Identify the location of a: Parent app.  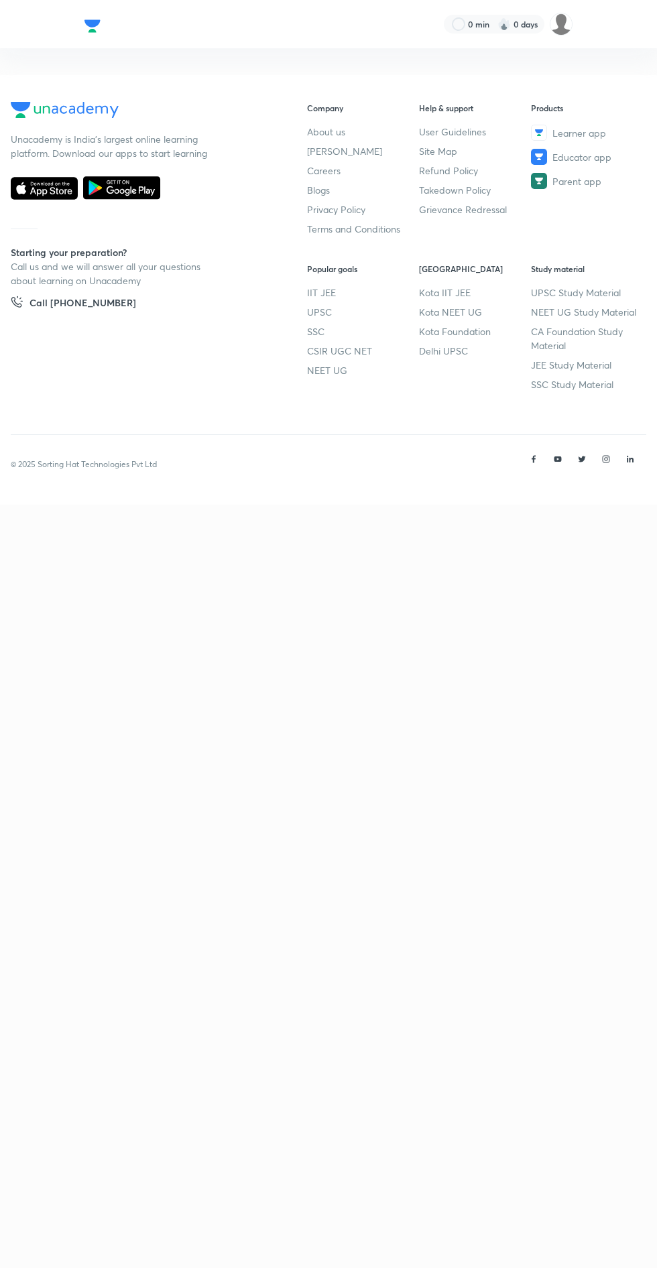
(586, 181).